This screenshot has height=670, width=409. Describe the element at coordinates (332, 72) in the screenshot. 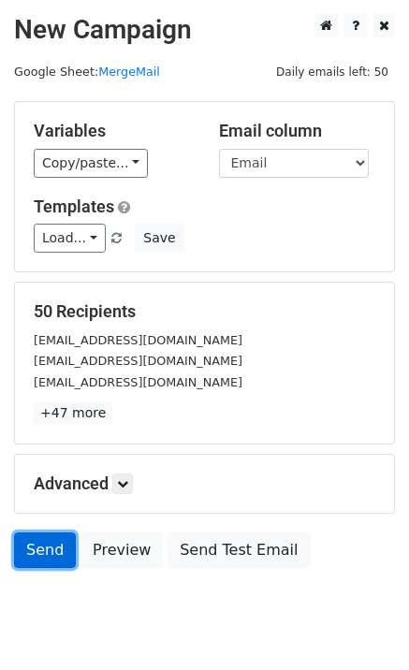

I see `span: Daily emails left: 50` at that location.